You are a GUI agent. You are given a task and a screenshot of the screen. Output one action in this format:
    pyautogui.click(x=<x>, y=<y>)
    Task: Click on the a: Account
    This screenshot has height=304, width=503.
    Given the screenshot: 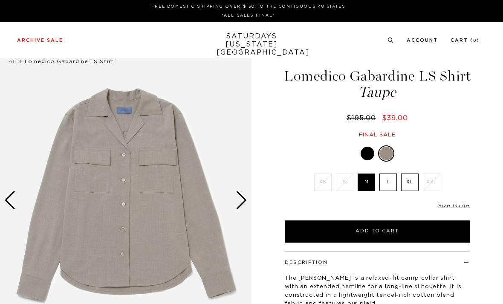 What is the action you would take?
    pyautogui.click(x=422, y=40)
    